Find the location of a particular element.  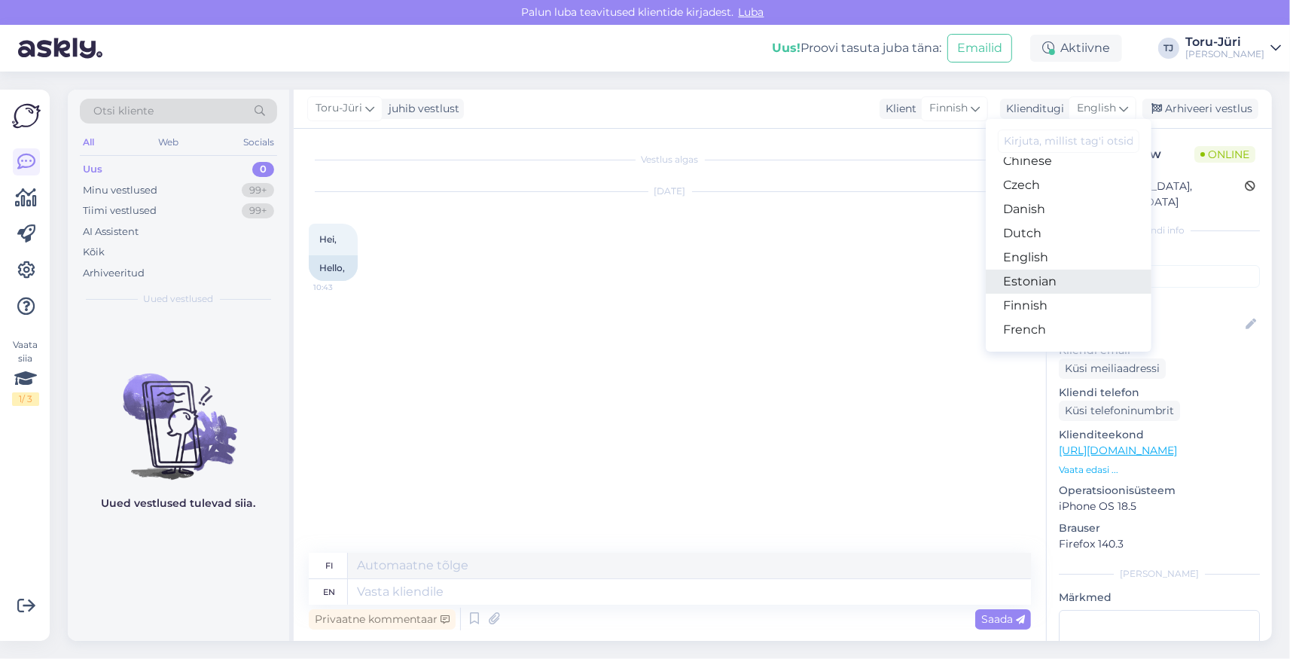

div: Vaata siia is located at coordinates (26, 372).